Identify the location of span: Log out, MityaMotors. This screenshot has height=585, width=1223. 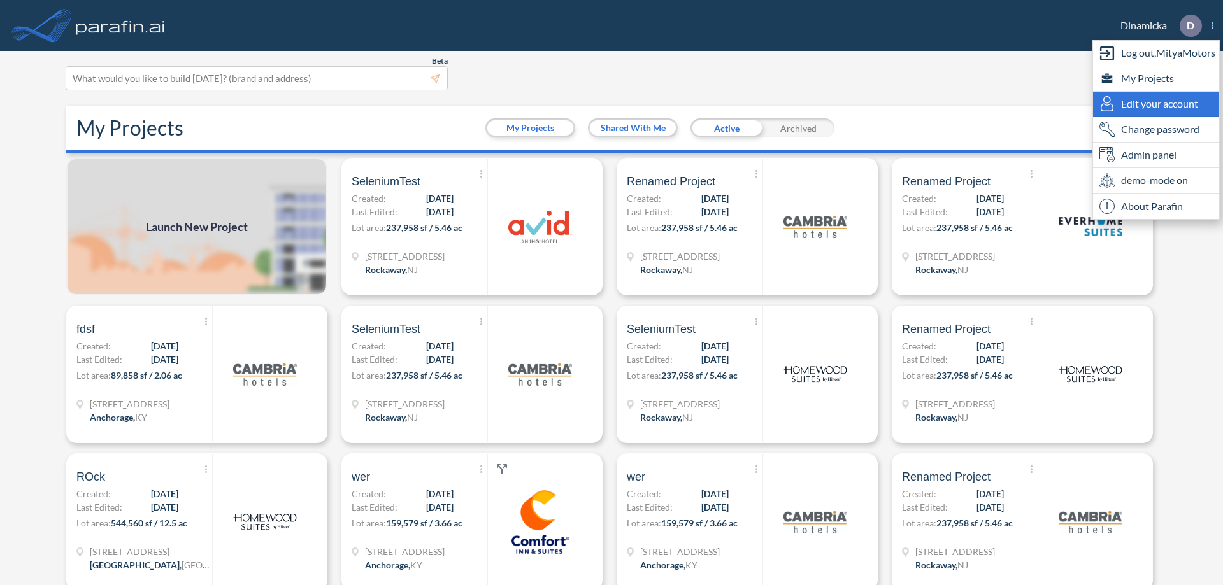
(1168, 53).